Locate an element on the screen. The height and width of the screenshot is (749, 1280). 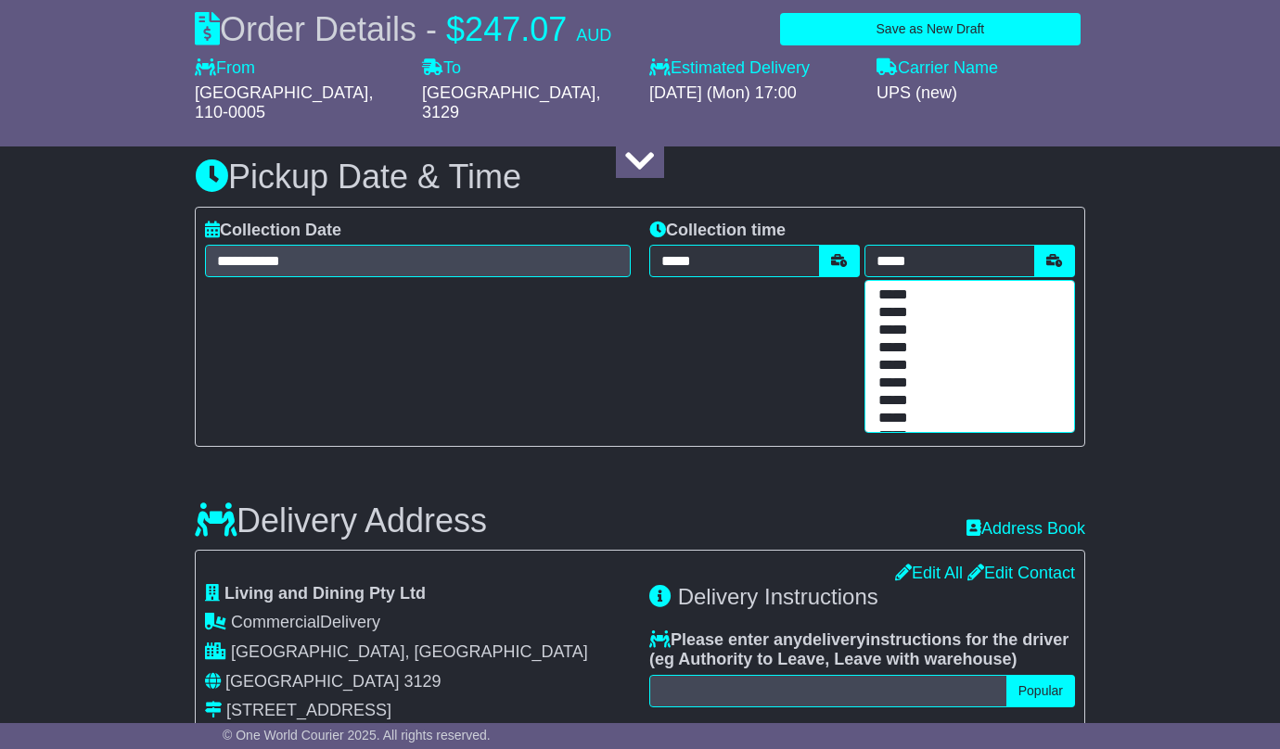
span: delivery is located at coordinates (834, 640).